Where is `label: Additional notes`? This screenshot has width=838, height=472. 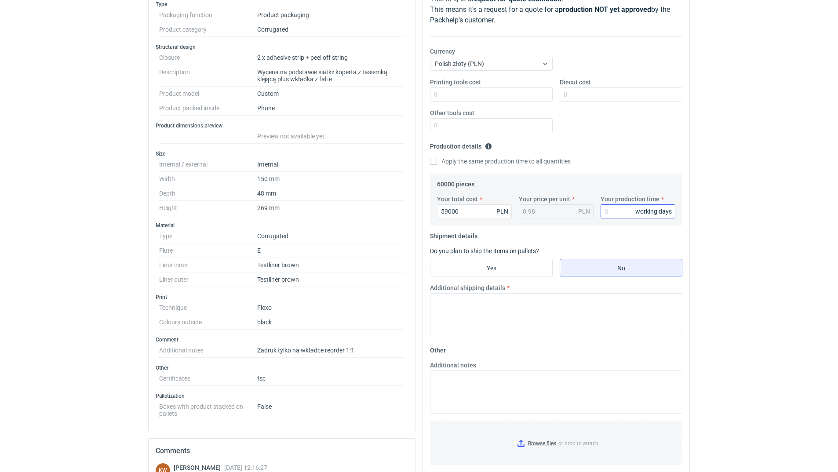 label: Additional notes is located at coordinates (453, 366).